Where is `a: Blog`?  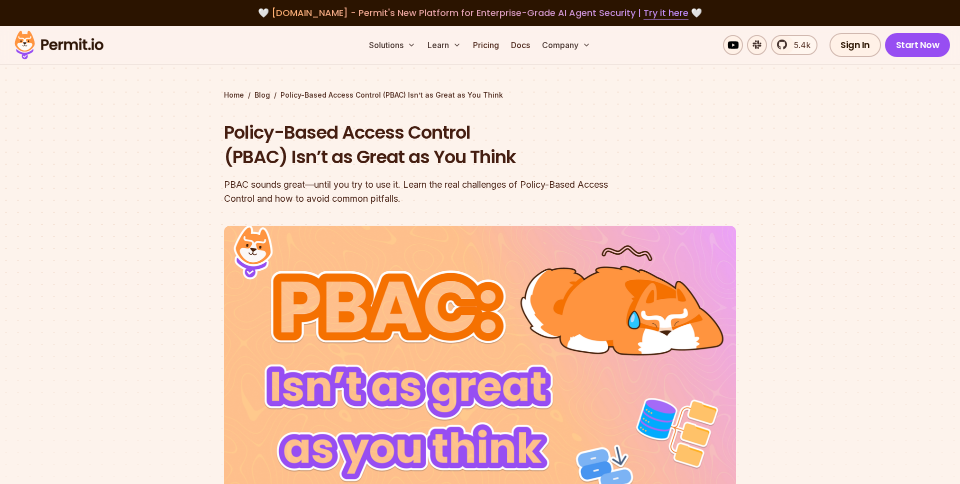
a: Blog is located at coordinates (262, 95).